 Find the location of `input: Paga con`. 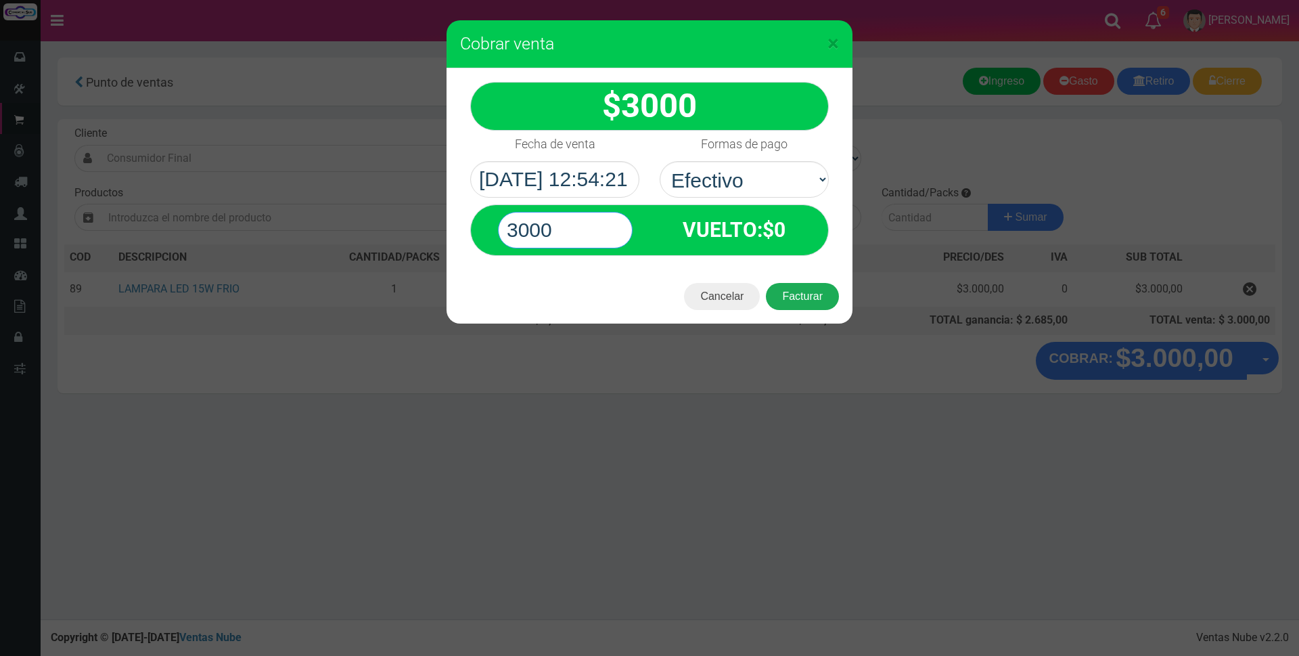

input: Paga con is located at coordinates (565, 230).